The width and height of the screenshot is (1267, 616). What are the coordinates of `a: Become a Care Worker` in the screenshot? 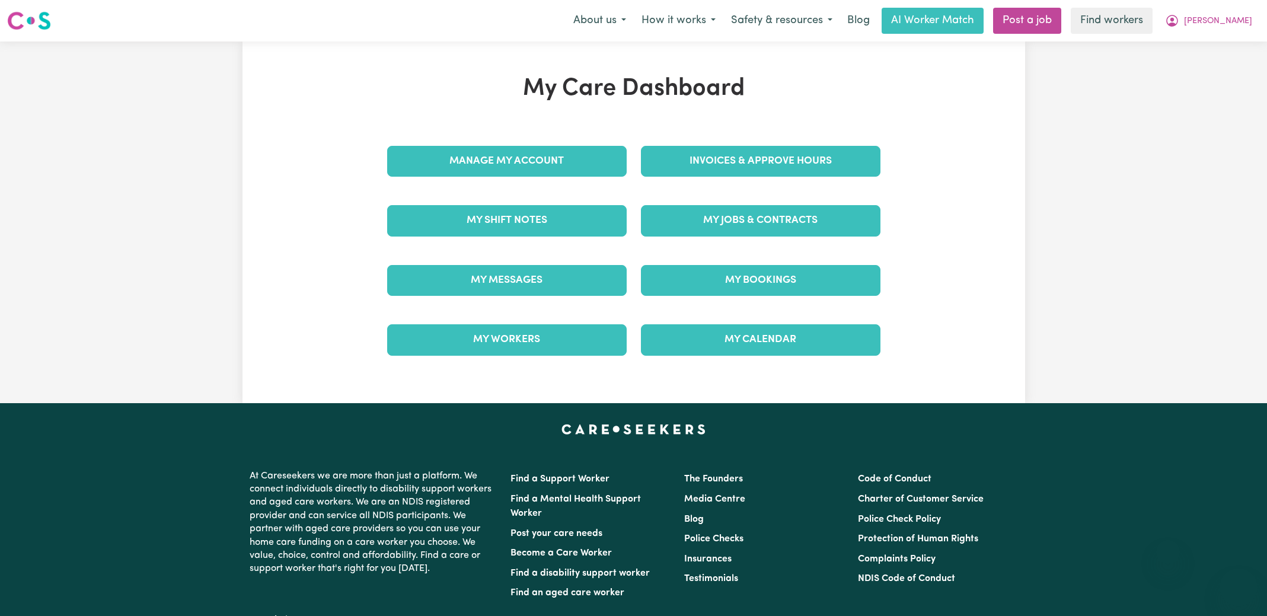 It's located at (561, 553).